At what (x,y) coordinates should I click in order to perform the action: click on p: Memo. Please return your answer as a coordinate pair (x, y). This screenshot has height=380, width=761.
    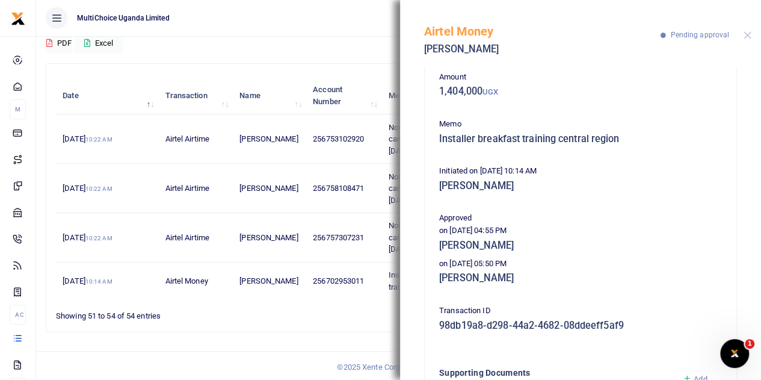
    Looking at the image, I should click on (581, 124).